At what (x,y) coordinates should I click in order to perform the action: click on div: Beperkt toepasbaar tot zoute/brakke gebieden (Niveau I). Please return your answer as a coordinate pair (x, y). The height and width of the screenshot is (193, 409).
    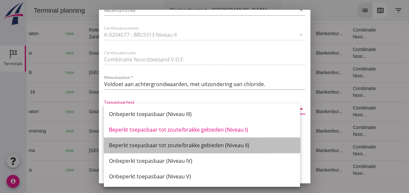
    Looking at the image, I should click on (202, 130).